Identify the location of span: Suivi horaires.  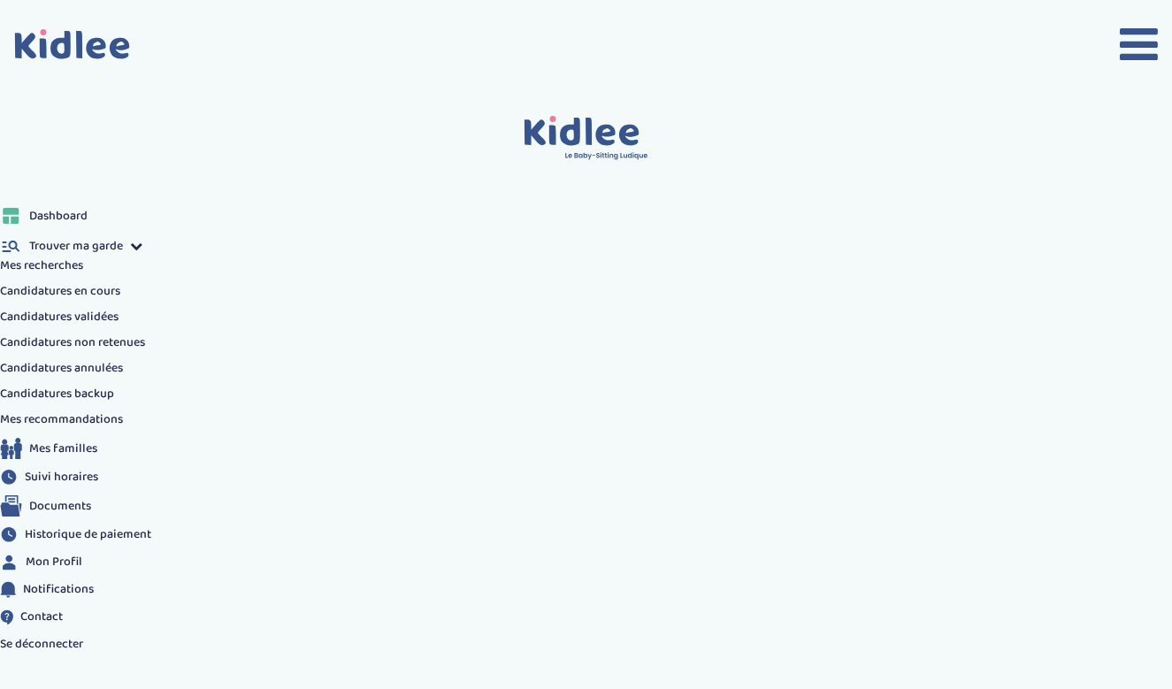
(61, 477).